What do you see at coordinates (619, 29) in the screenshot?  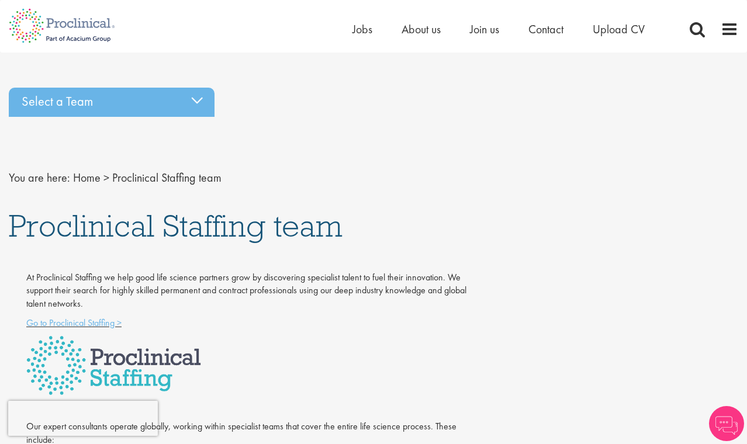 I see `a: Upload CV` at bounding box center [619, 29].